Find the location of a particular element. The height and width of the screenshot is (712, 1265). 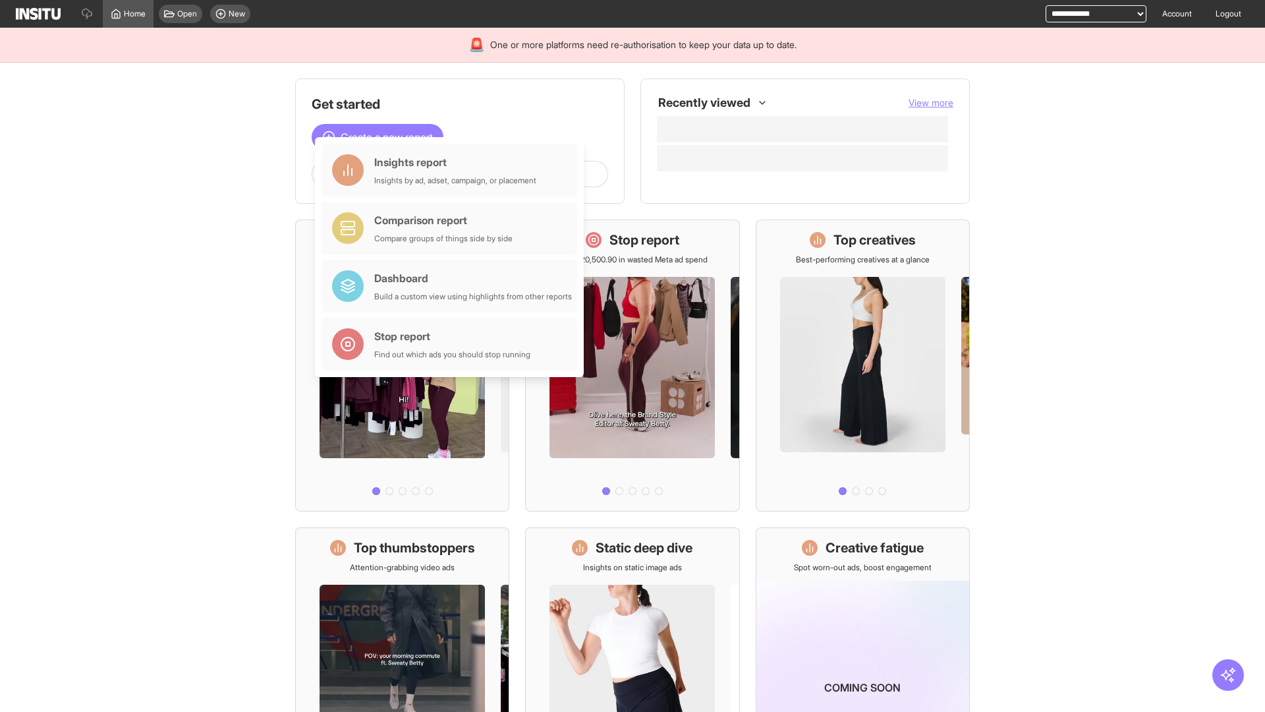

button: View more is located at coordinates (931, 103).